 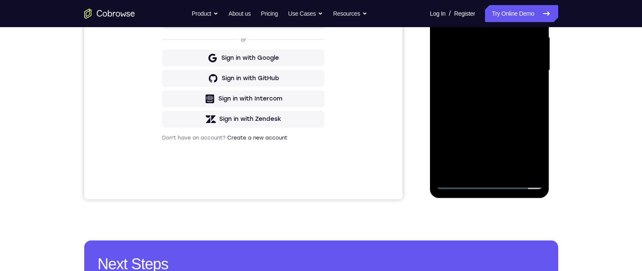 I want to click on a: Create a new account, so click(x=173, y=222).